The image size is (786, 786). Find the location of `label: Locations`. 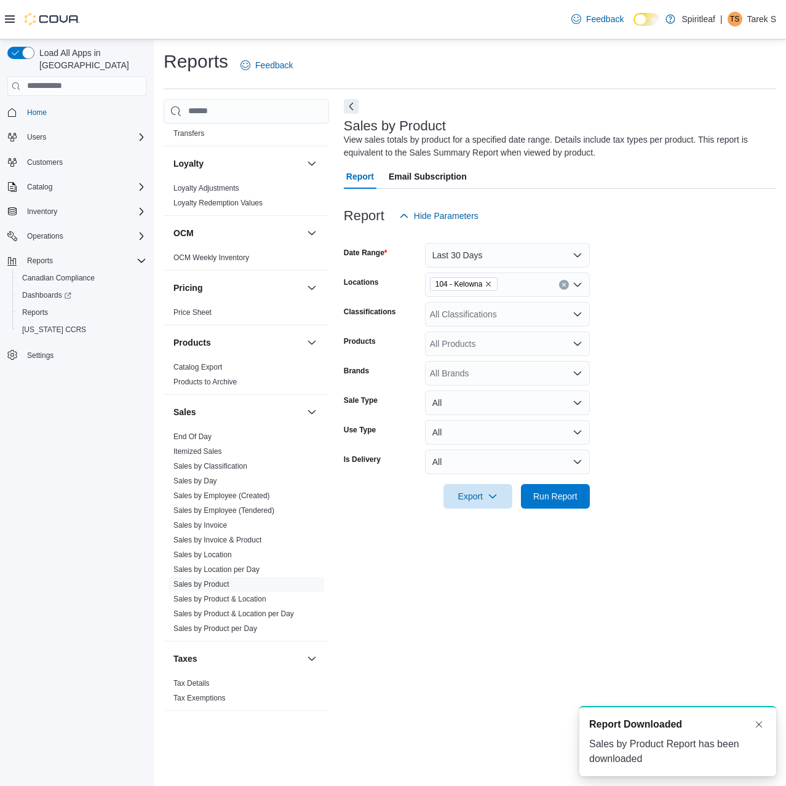

label: Locations is located at coordinates (361, 282).